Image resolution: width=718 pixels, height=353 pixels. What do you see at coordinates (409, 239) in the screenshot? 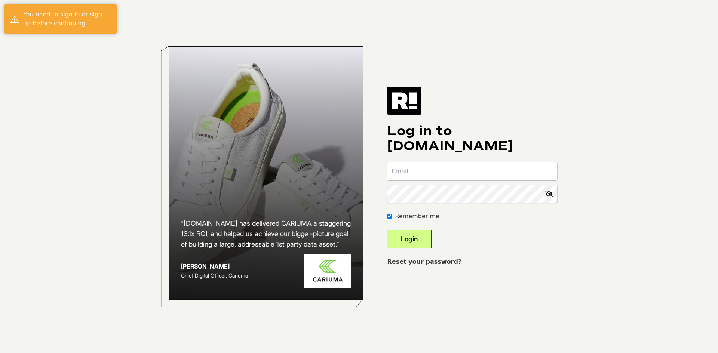
I see `button: Login` at bounding box center [409, 239].